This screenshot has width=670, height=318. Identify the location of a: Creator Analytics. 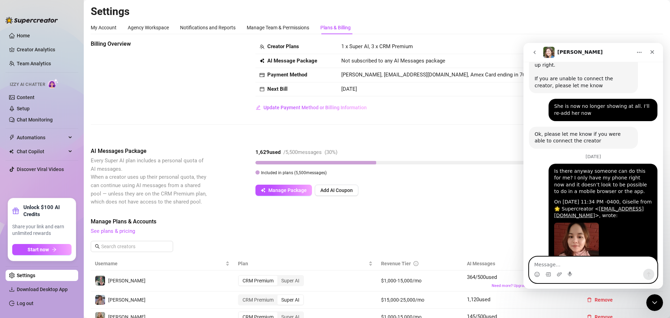
(45, 50).